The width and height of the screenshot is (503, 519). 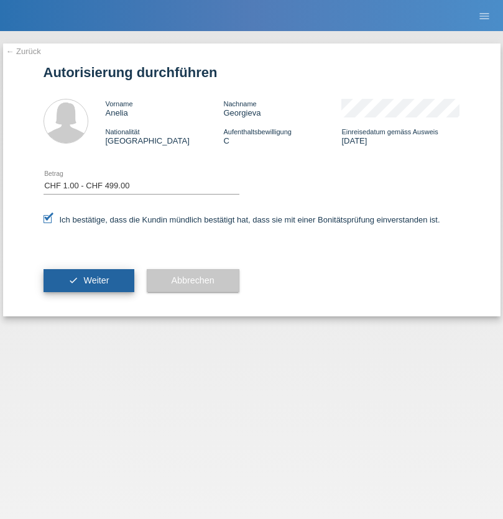 I want to click on button: Abbrechen, so click(x=193, y=281).